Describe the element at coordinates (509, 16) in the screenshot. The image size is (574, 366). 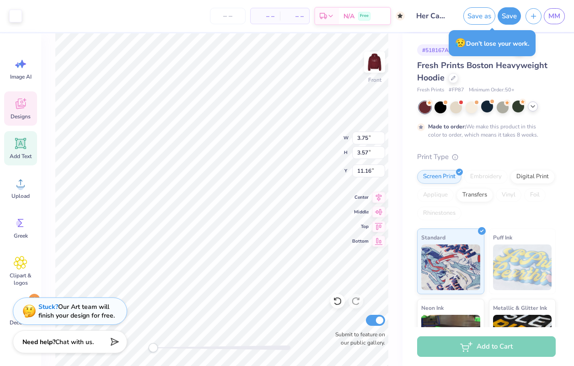
I see `button: Save` at that location.